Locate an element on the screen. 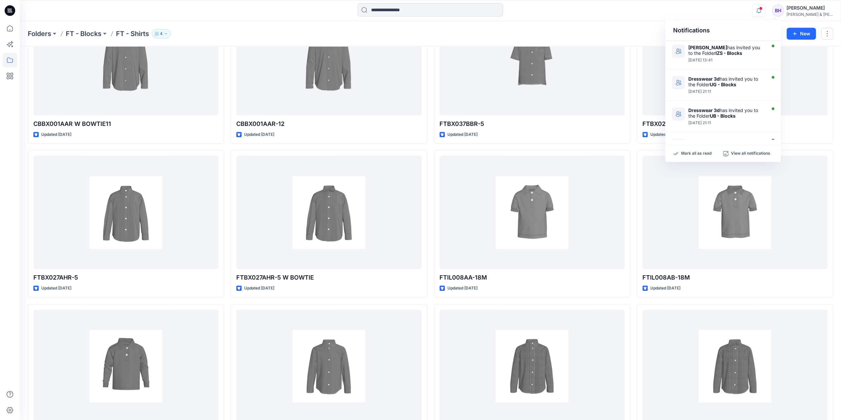  div: Notifications is located at coordinates (723, 30).